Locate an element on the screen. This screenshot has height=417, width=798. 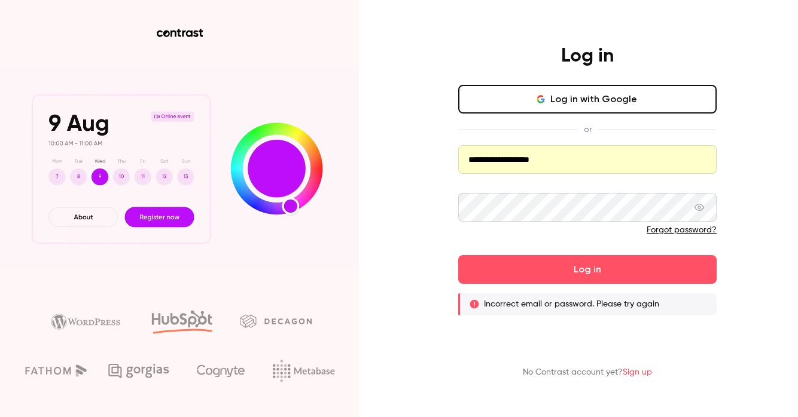
button: Log in with Google is located at coordinates (587, 99).